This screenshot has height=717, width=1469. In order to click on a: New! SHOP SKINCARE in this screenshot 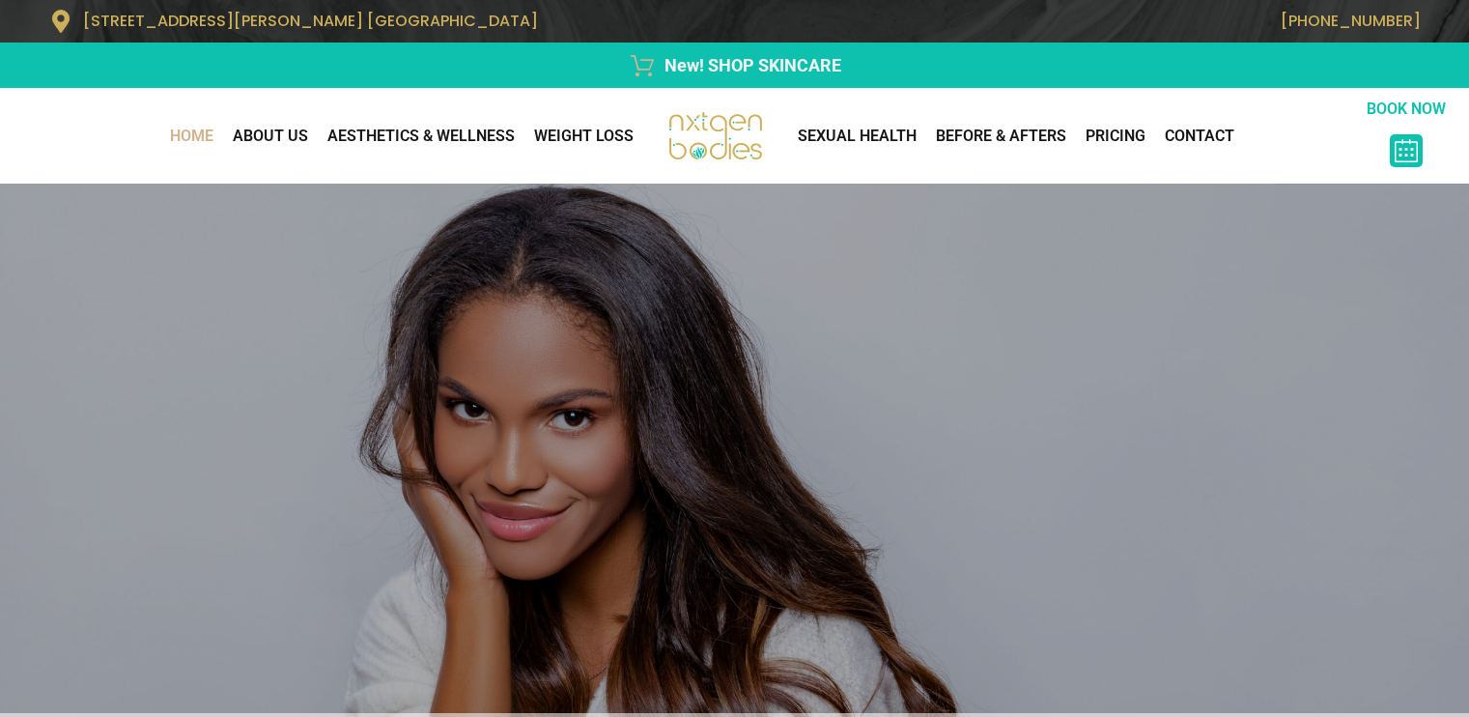, I will do `click(735, 65)`.